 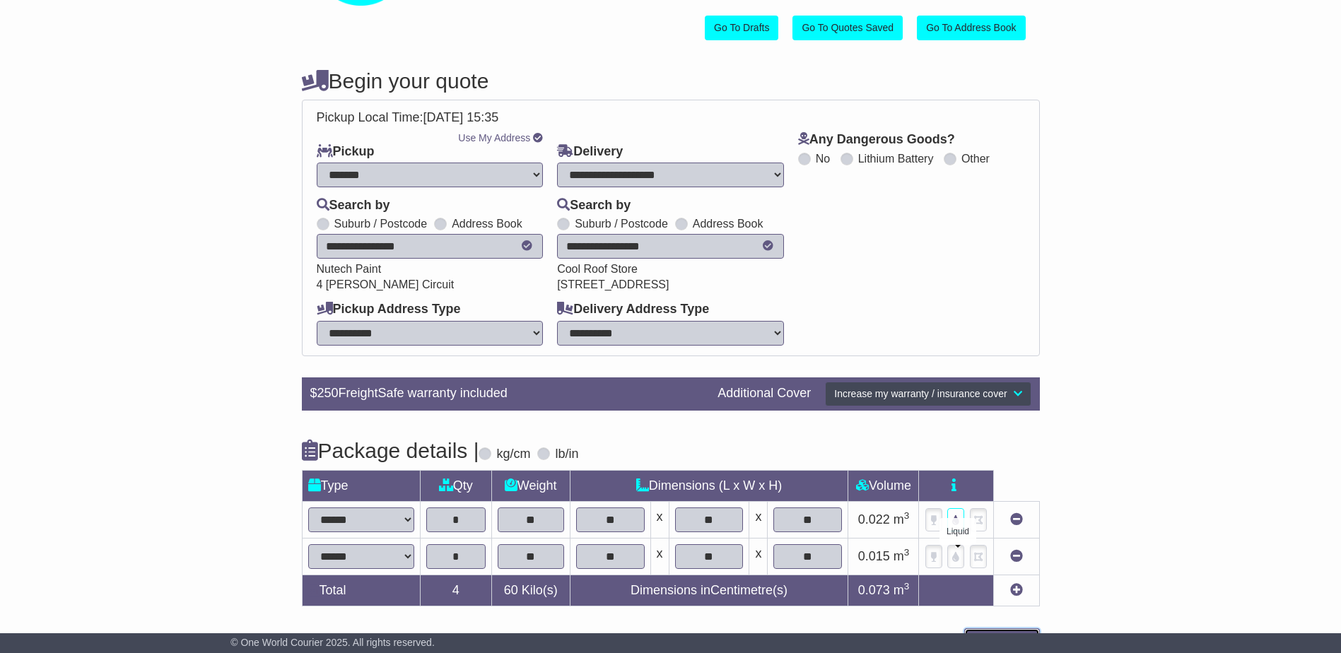 What do you see at coordinates (709, 486) in the screenshot?
I see `td: Dimensions (L x W x H)` at bounding box center [709, 486].